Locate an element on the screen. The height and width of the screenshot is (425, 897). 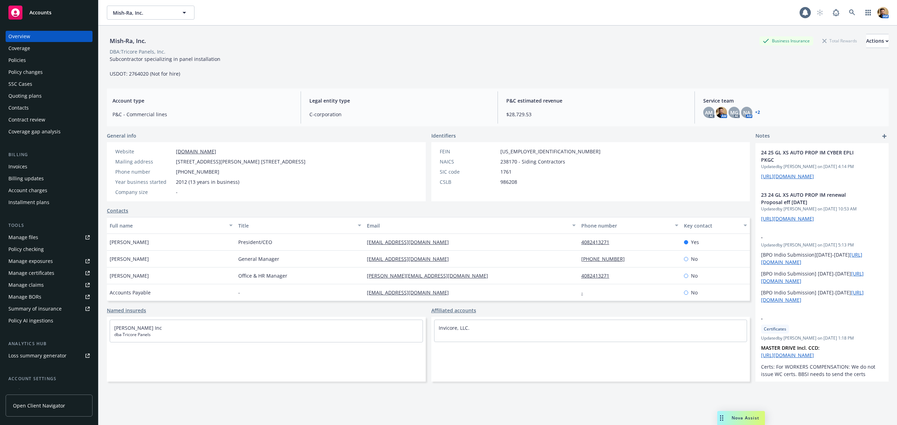
div: Contacts is located at coordinates (19, 108).